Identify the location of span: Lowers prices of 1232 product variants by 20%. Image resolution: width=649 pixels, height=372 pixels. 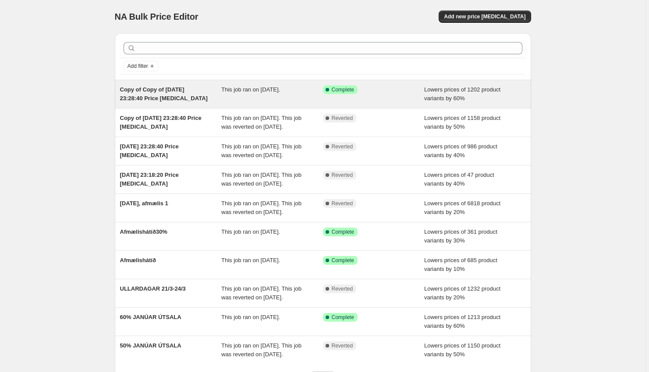
(462, 293).